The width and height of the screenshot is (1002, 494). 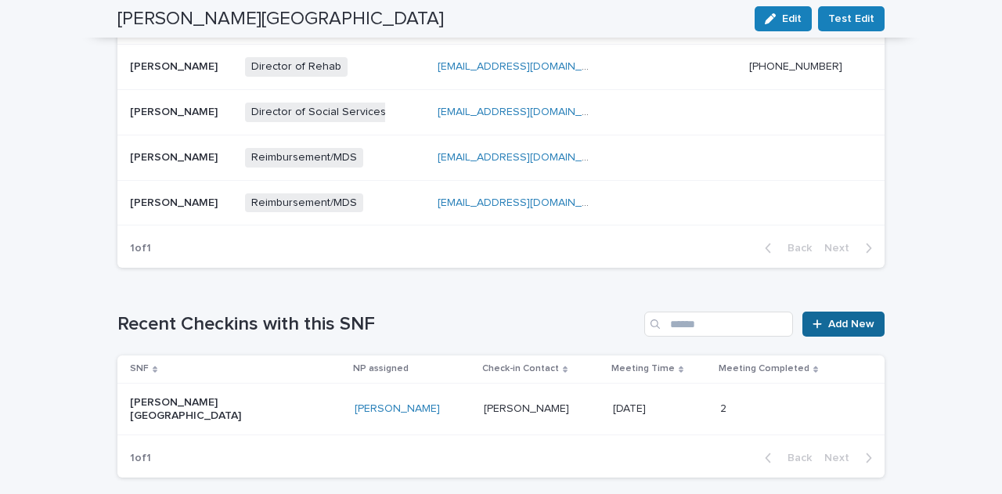 What do you see at coordinates (843, 324) in the screenshot?
I see `a: Add New` at bounding box center [843, 324].